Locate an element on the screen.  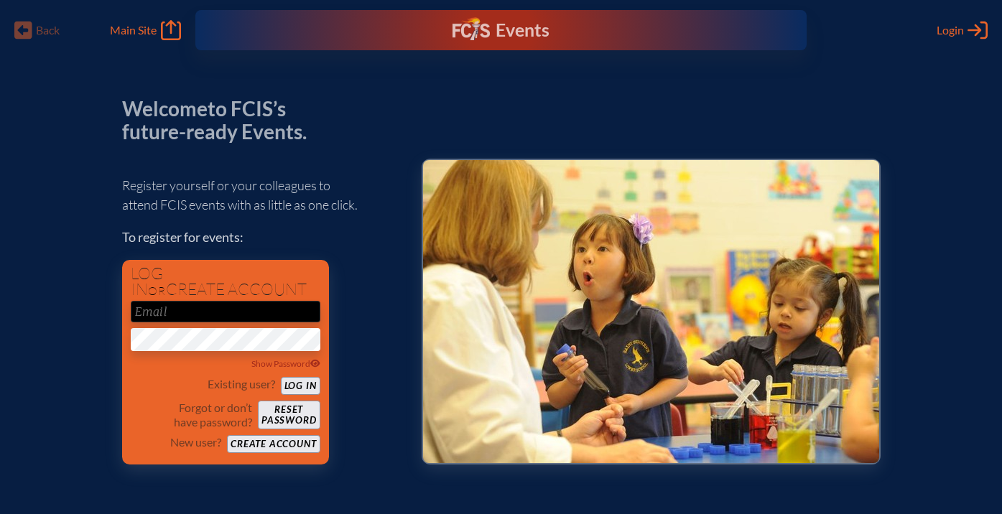
span: Login is located at coordinates (950, 30).